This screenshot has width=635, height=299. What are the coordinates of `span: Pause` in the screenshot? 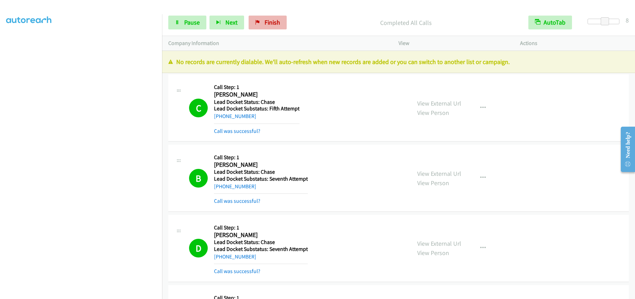 It's located at (192, 22).